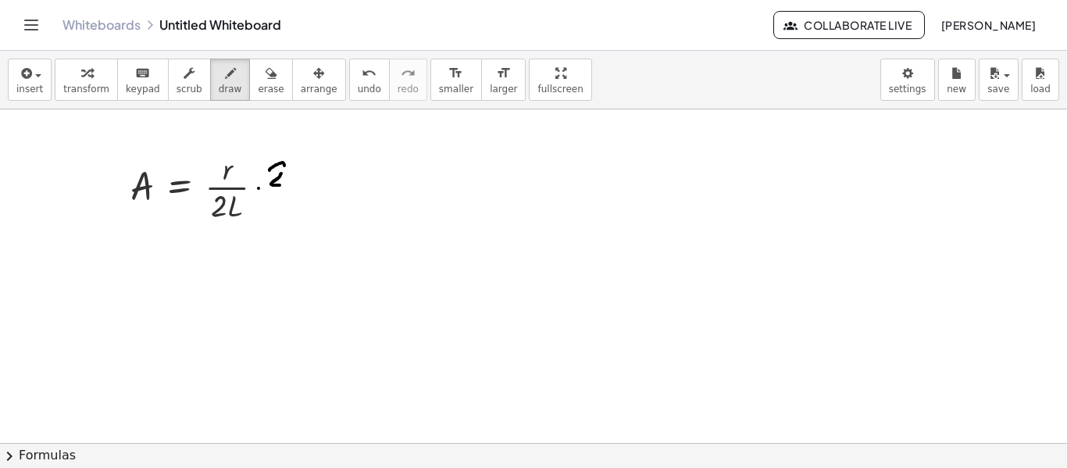 The width and height of the screenshot is (1067, 468). Describe the element at coordinates (30, 80) in the screenshot. I see `button: insert` at that location.